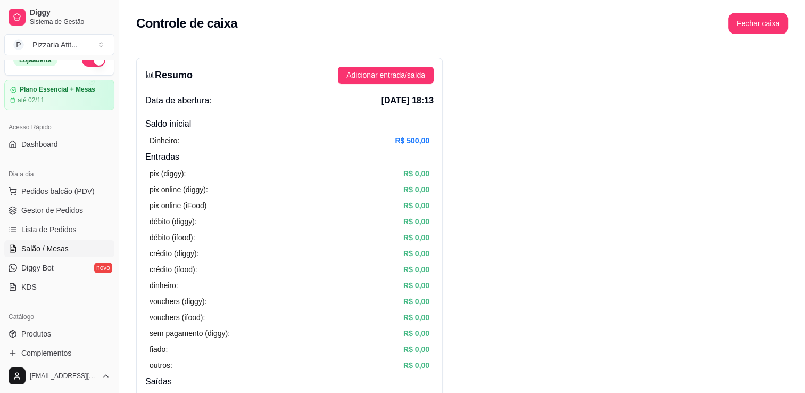 The height and width of the screenshot is (393, 805). What do you see at coordinates (59, 333) in the screenshot?
I see `a: Produtos` at bounding box center [59, 333].